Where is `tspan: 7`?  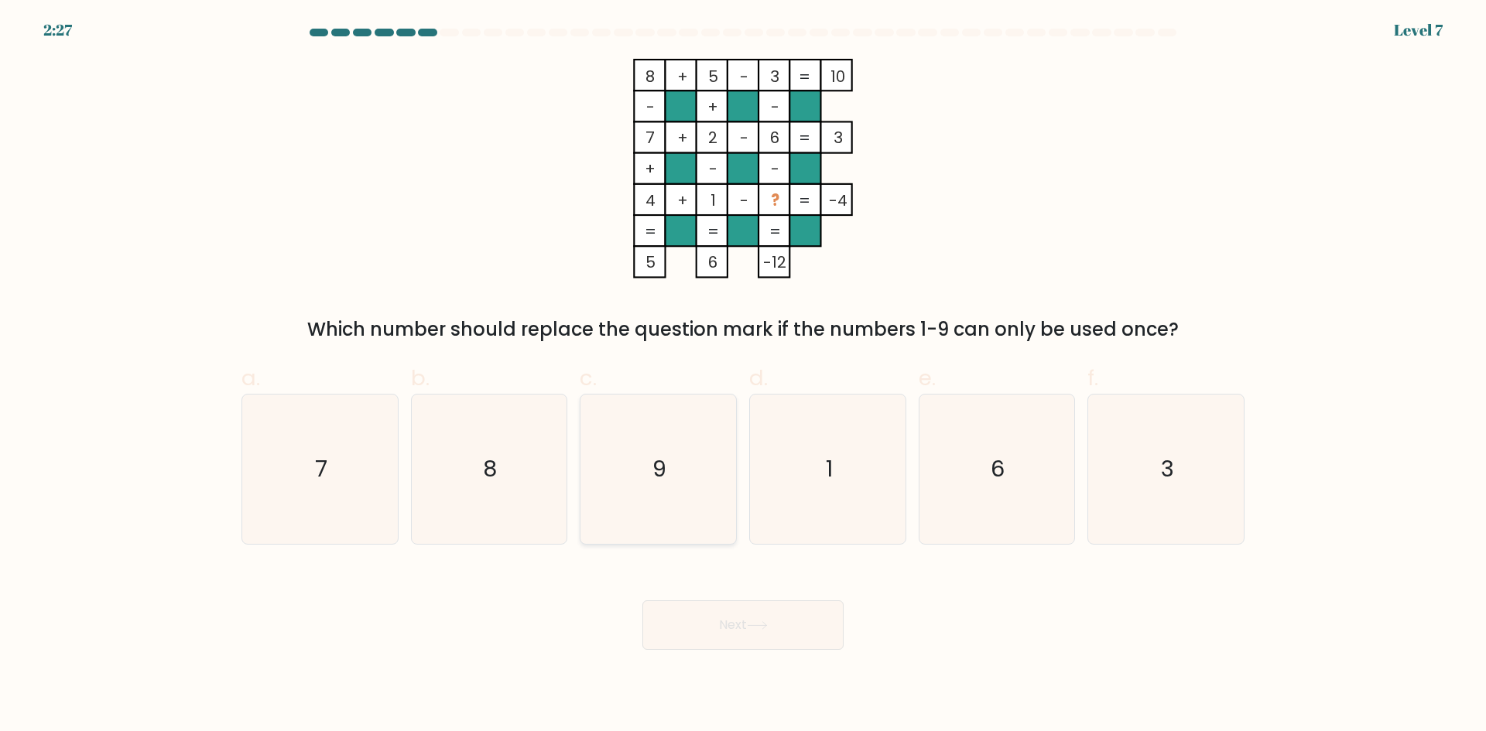
tspan: 7 is located at coordinates (650, 138).